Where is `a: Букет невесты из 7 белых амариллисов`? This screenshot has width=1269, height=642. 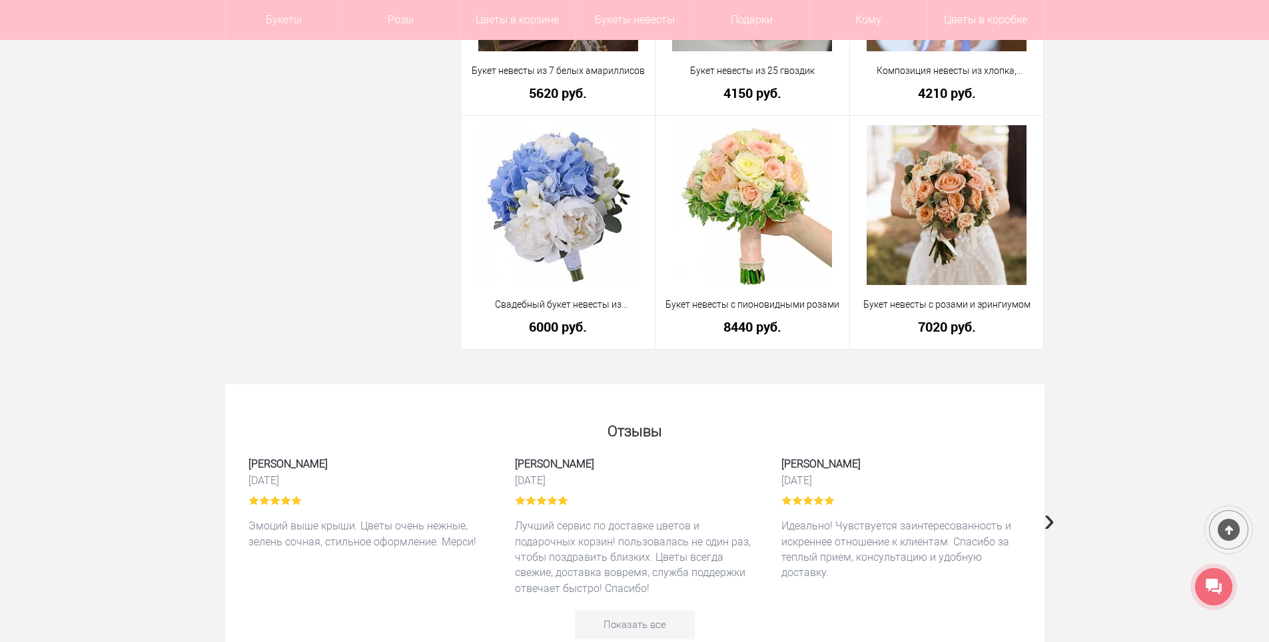
a: Букет невесты из 7 белых амариллисов is located at coordinates (558, 71).